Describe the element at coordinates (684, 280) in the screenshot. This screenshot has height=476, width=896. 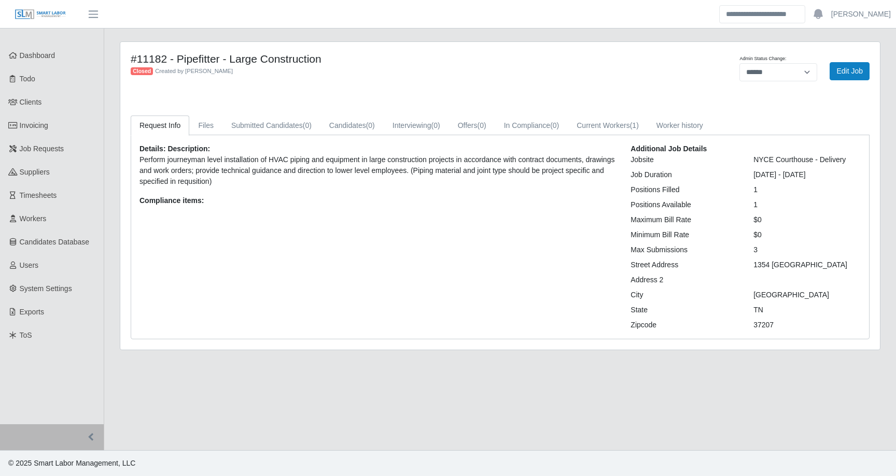
I see `div: Address 2` at that location.